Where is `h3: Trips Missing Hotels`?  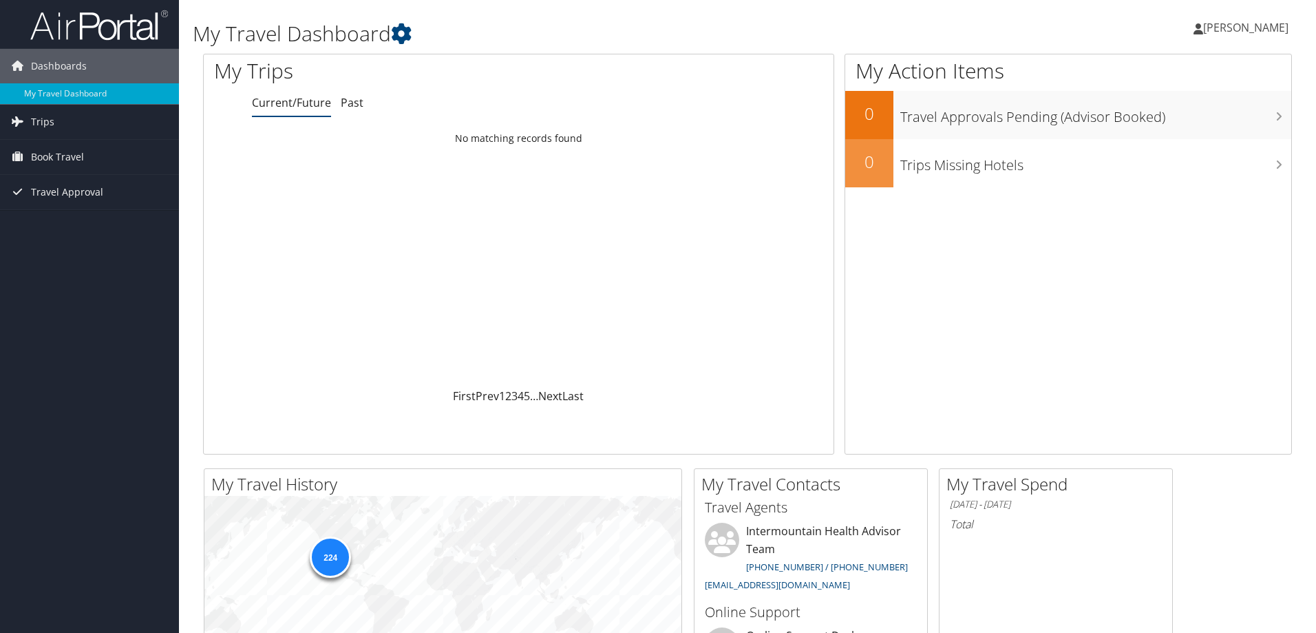 h3: Trips Missing Hotels is located at coordinates (1096, 162).